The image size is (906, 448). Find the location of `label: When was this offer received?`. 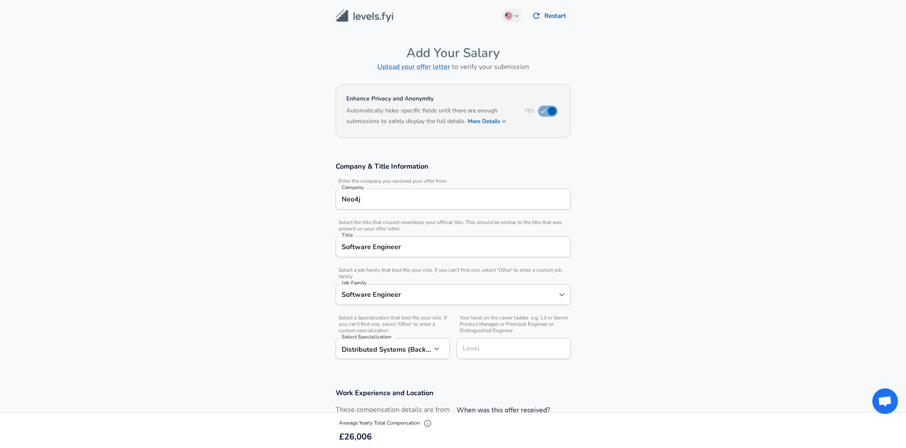

label: When was this offer received? is located at coordinates (503, 410).